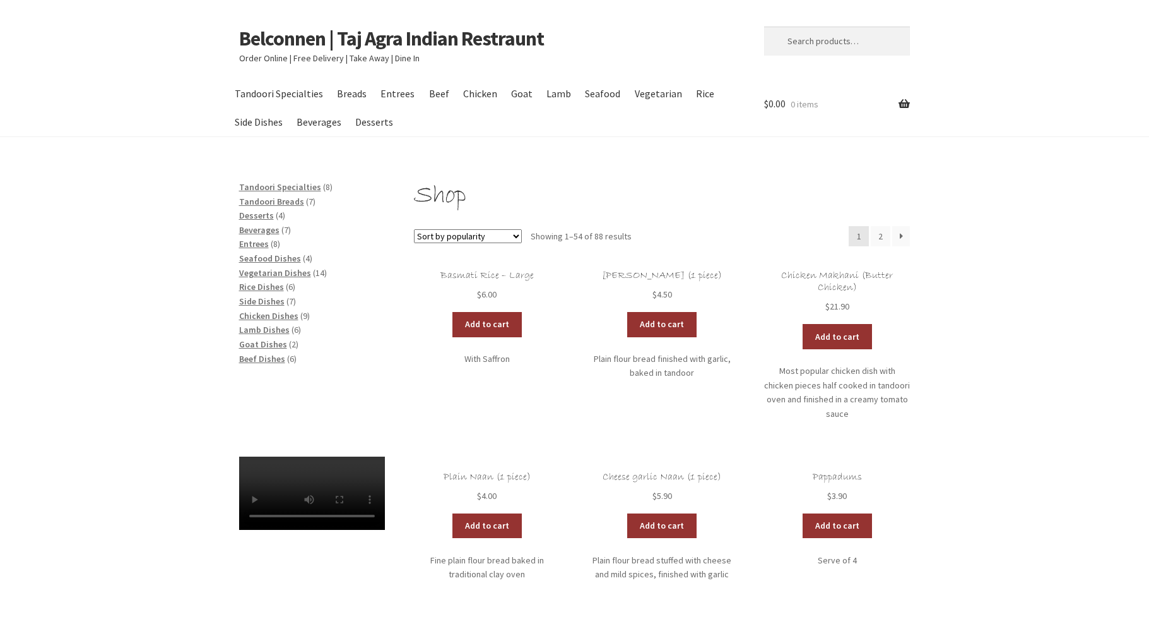 The height and width of the screenshot is (631, 1149). Describe the element at coordinates (262, 359) in the screenshot. I see `span: Beef Dishes` at that location.